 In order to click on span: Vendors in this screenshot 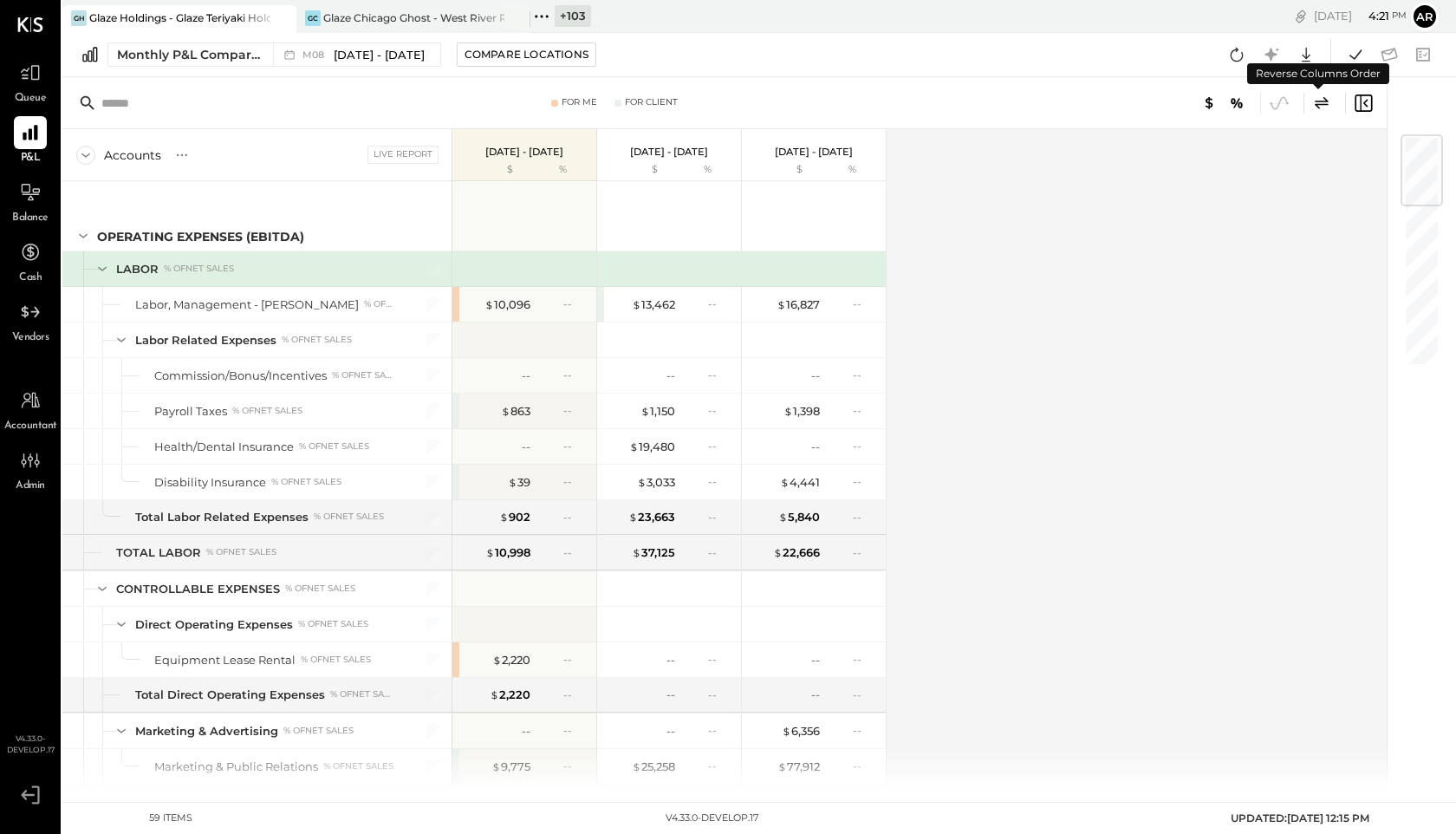, I will do `click(30, 338)`.